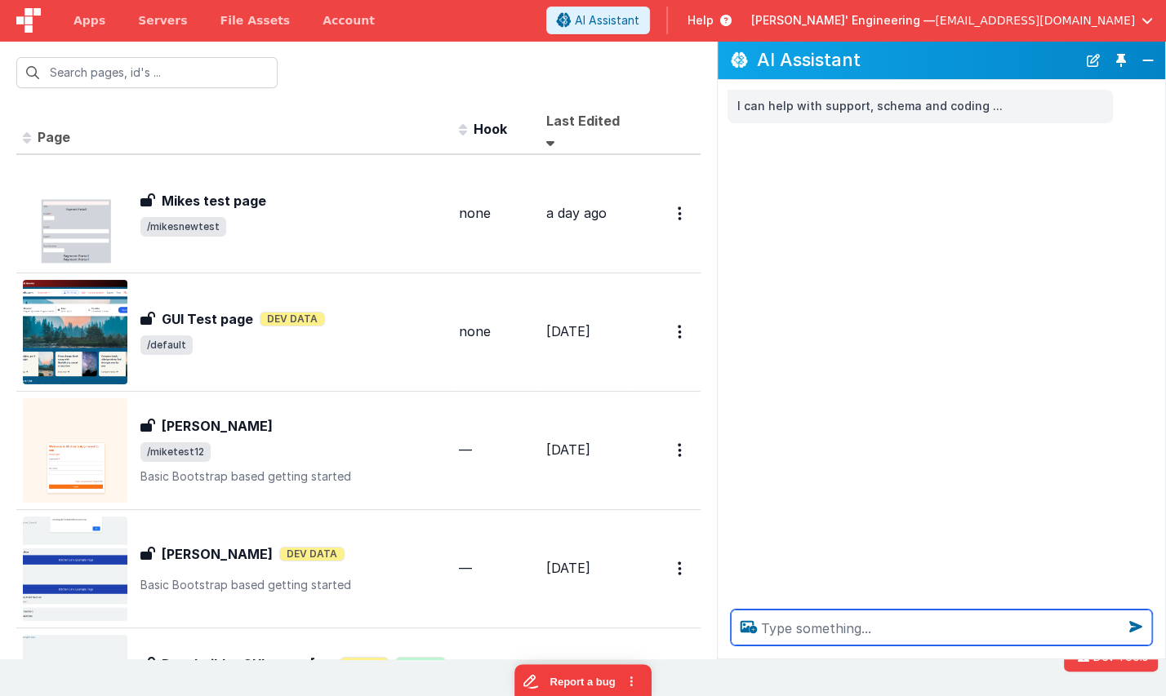  I want to click on button: New Chat, so click(1093, 60).